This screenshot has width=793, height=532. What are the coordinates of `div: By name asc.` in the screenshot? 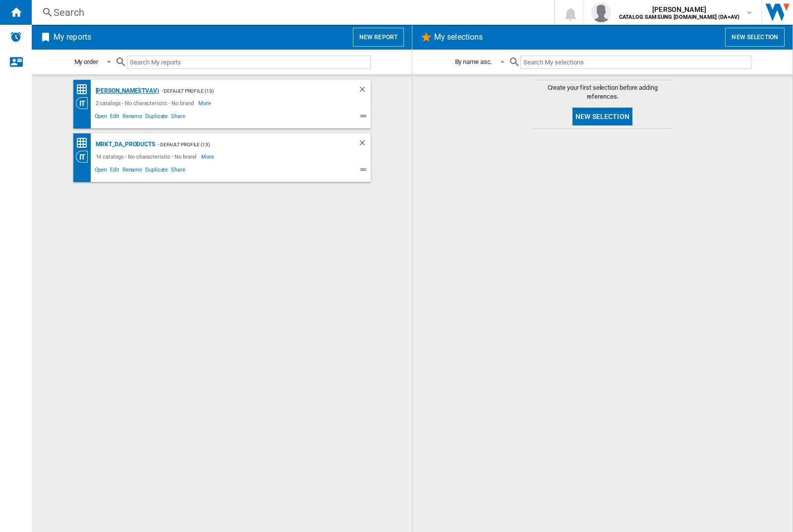 It's located at (474, 61).